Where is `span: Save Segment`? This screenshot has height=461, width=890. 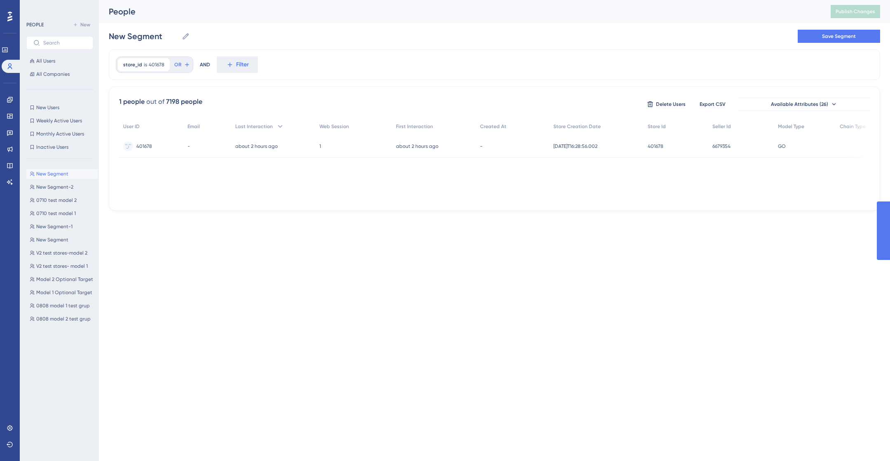
span: Save Segment is located at coordinates (839, 36).